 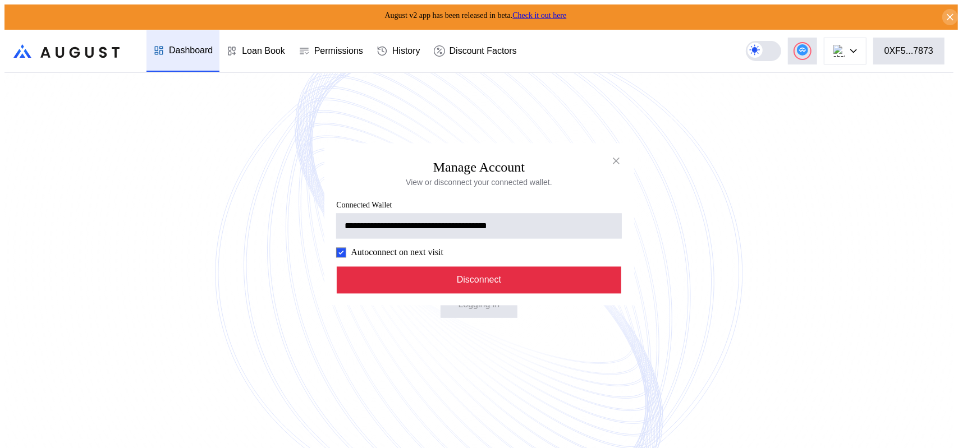 I want to click on img: chain logo, so click(x=840, y=51).